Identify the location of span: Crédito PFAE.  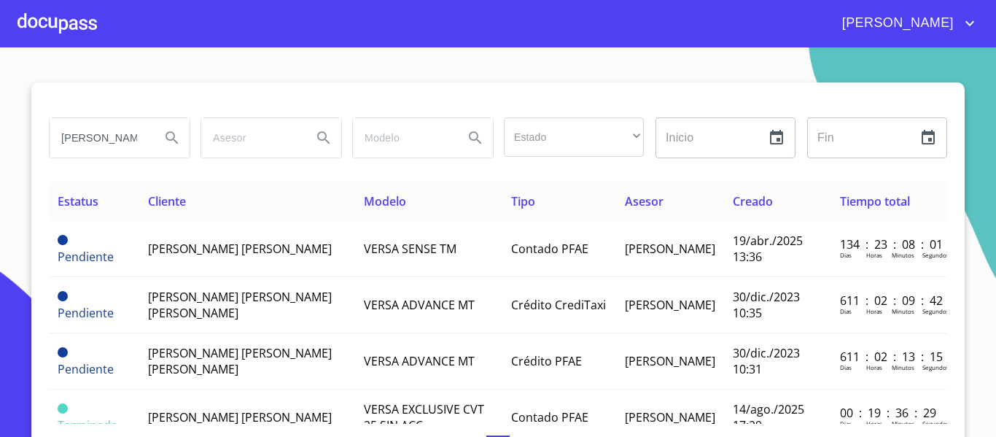
(546, 361).